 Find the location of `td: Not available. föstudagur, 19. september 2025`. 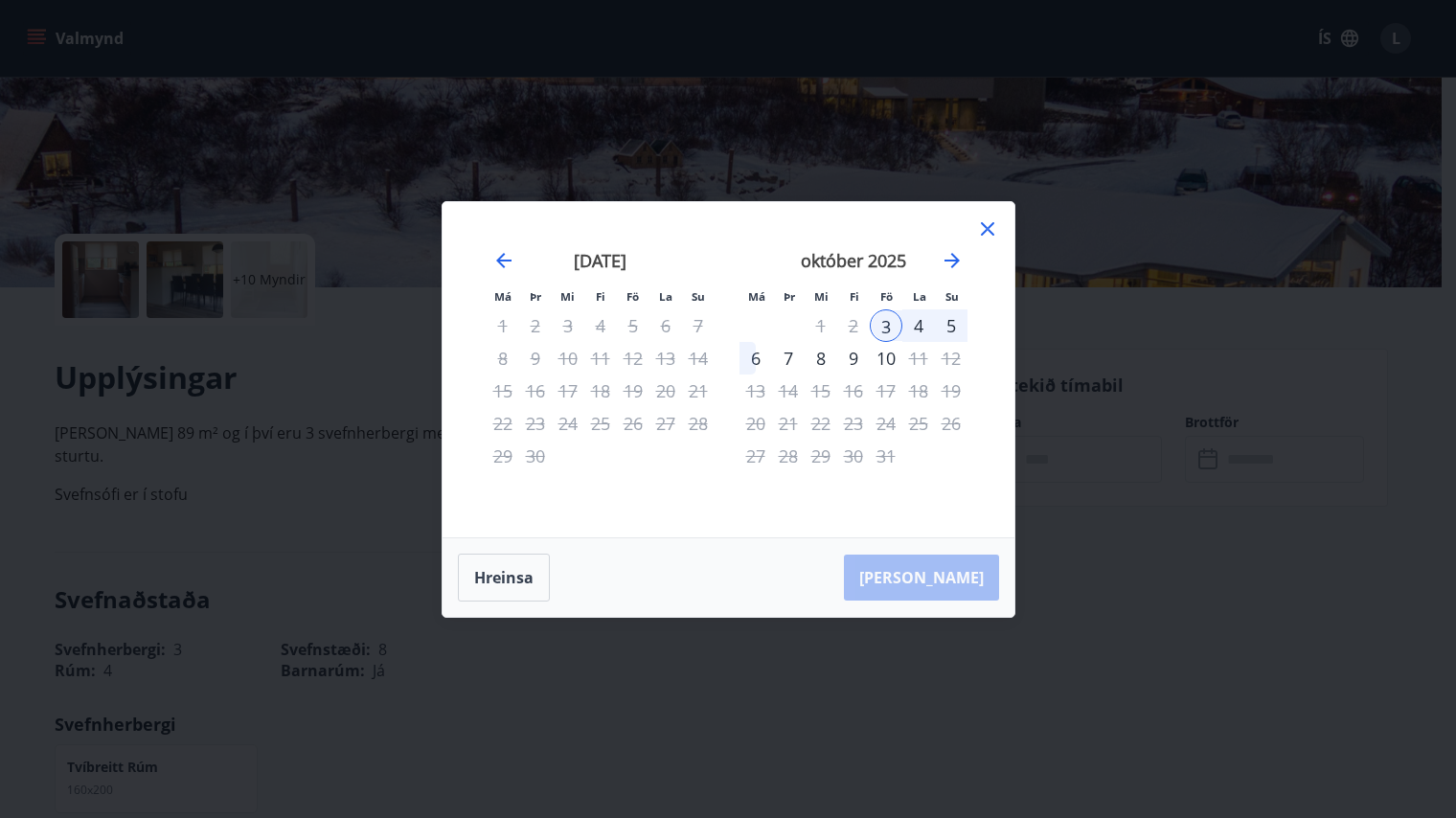

td: Not available. föstudagur, 19. september 2025 is located at coordinates (633, 391).